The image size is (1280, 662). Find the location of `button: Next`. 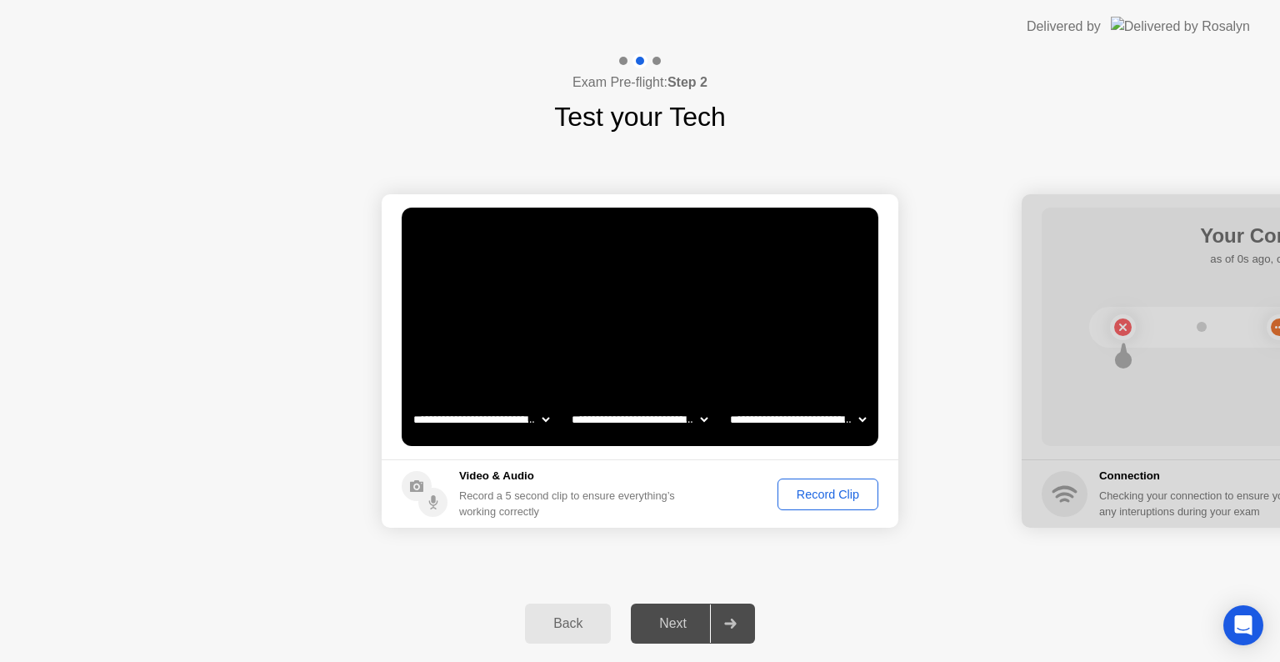

button: Next is located at coordinates (693, 624).